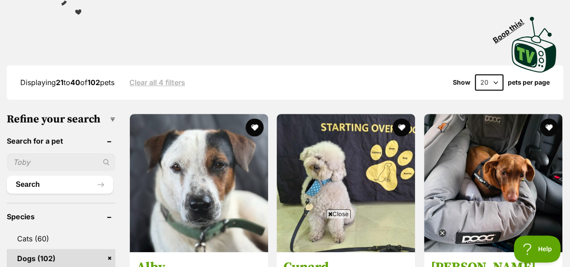  I want to click on span: Boop this!, so click(512, 28).